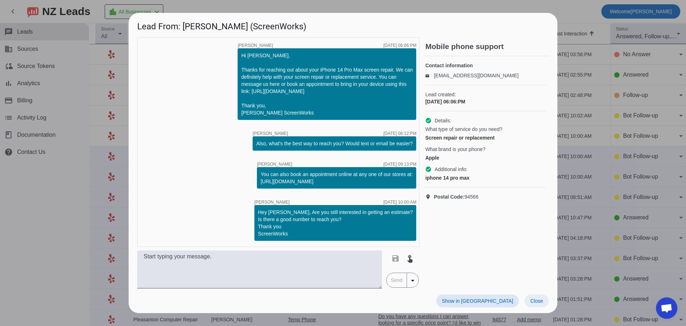 The width and height of the screenshot is (686, 326). I want to click on h2: Mobile phone support, so click(487, 46).